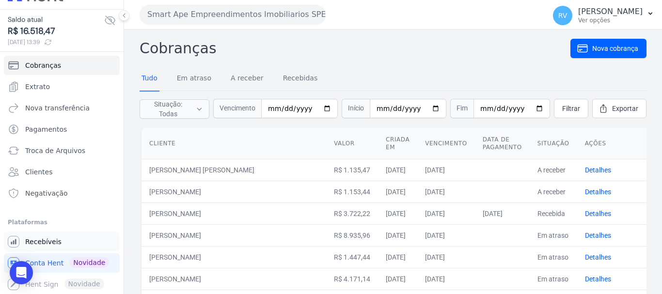 The image size is (662, 294). Describe the element at coordinates (194, 79) in the screenshot. I see `a: Em atraso` at that location.